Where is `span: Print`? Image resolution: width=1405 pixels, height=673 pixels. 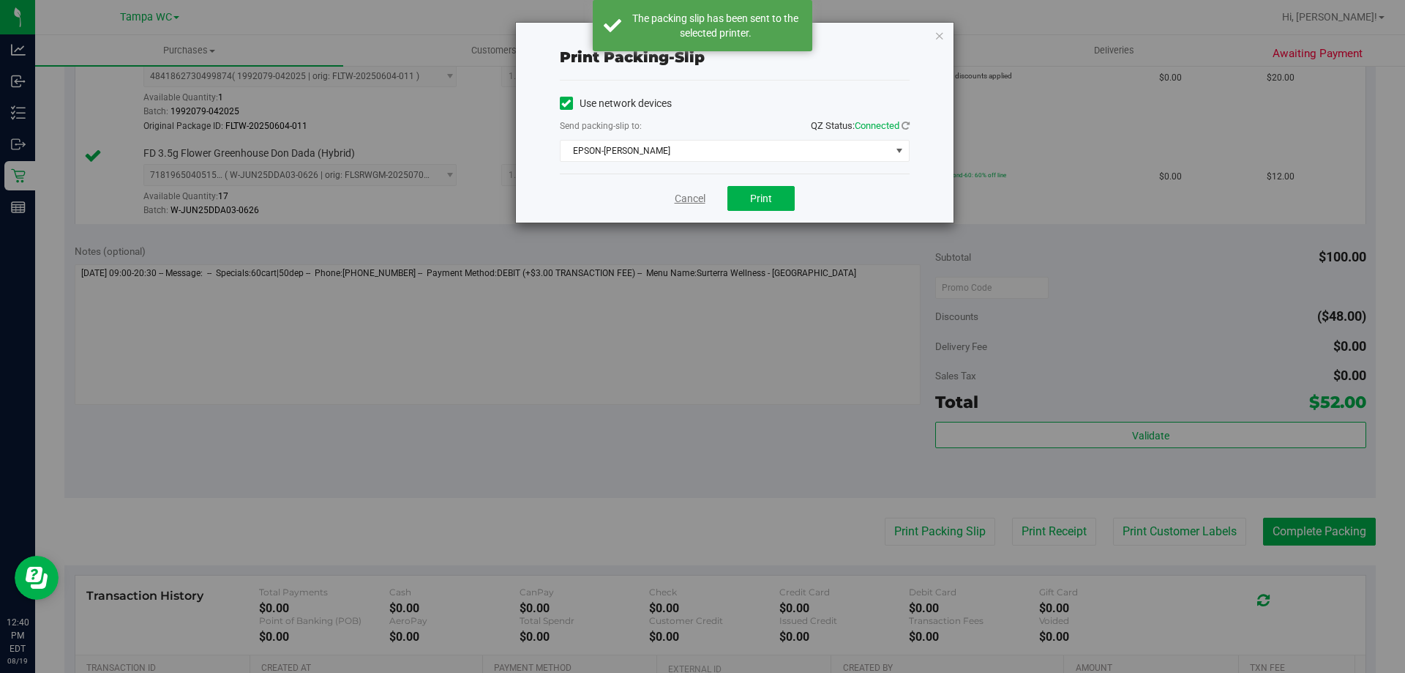 span: Print is located at coordinates (761, 198).